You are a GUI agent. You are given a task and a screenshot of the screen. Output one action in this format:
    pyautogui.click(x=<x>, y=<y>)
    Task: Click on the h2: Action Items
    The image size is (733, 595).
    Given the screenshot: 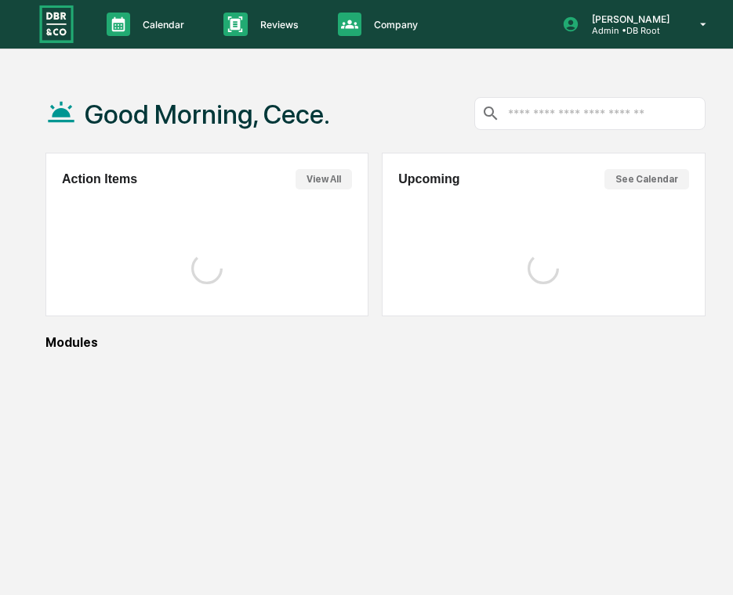 What is the action you would take?
    pyautogui.click(x=100, y=179)
    